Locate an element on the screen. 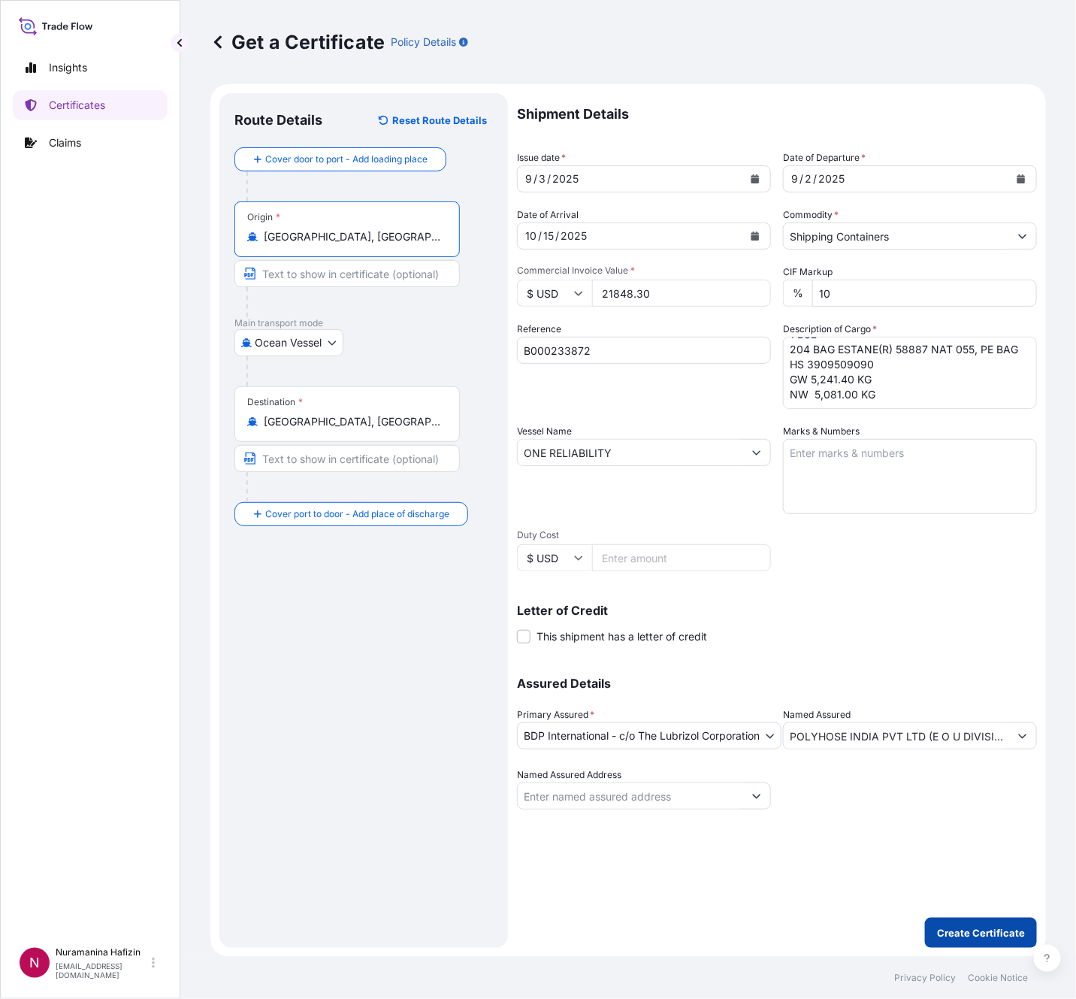 Image resolution: width=1076 pixels, height=999 pixels. a: Cookie Notice is located at coordinates (998, 978).